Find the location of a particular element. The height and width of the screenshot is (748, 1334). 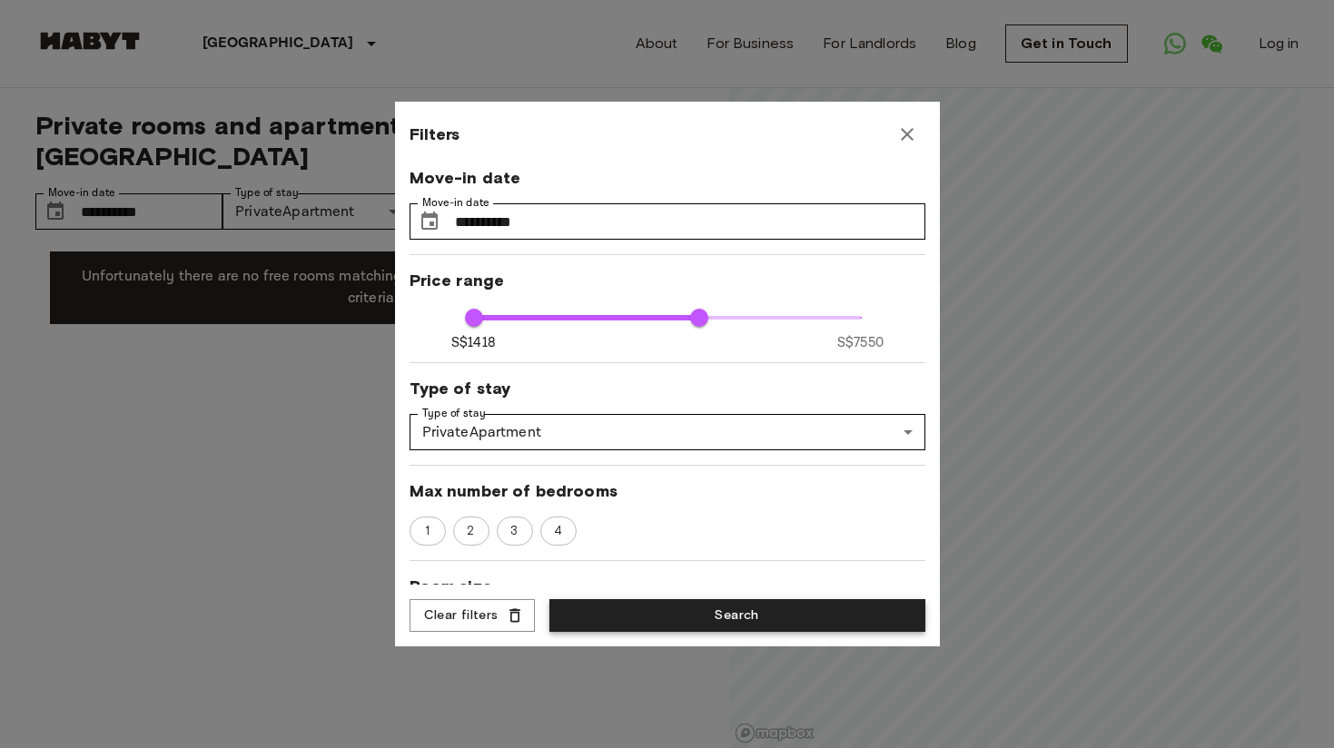

div: PrivateApartment is located at coordinates (668, 432).